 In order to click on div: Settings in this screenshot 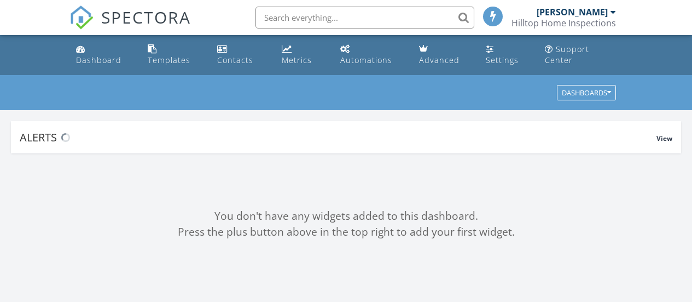, I will do `click(502, 60)`.